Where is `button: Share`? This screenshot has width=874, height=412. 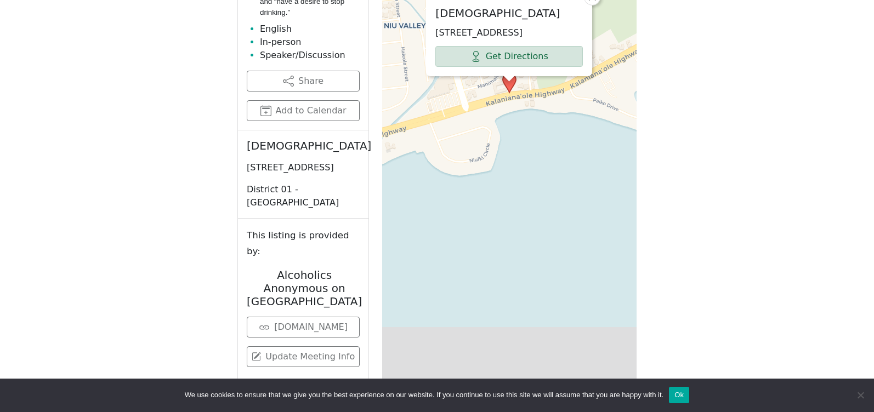 button: Share is located at coordinates (303, 81).